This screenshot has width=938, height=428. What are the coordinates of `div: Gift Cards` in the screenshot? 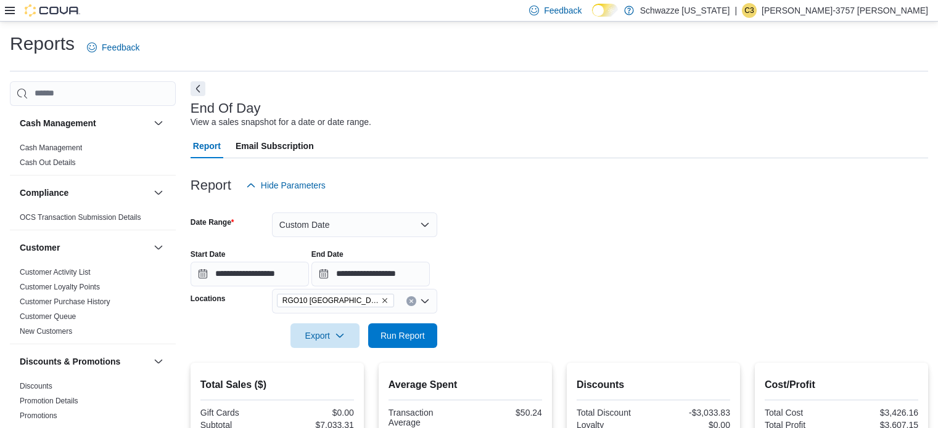 It's located at (237, 413).